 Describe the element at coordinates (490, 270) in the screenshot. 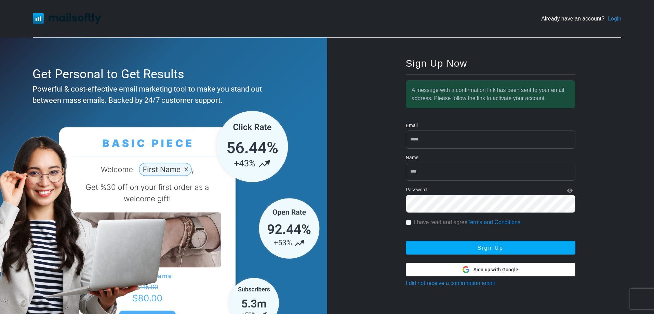

I see `a: Sign up with Google` at that location.